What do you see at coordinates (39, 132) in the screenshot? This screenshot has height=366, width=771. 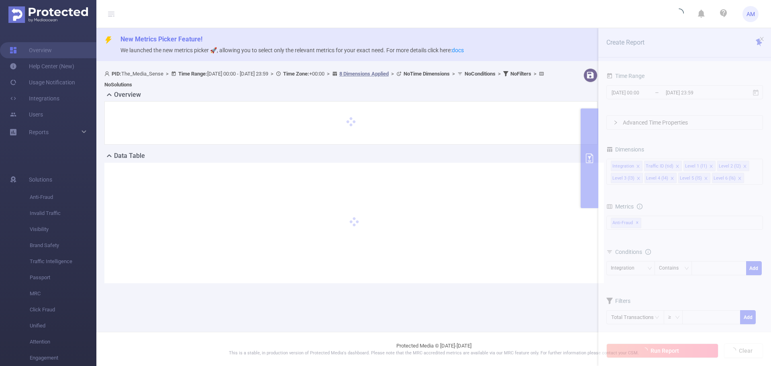 I see `a: Reports` at bounding box center [39, 132].